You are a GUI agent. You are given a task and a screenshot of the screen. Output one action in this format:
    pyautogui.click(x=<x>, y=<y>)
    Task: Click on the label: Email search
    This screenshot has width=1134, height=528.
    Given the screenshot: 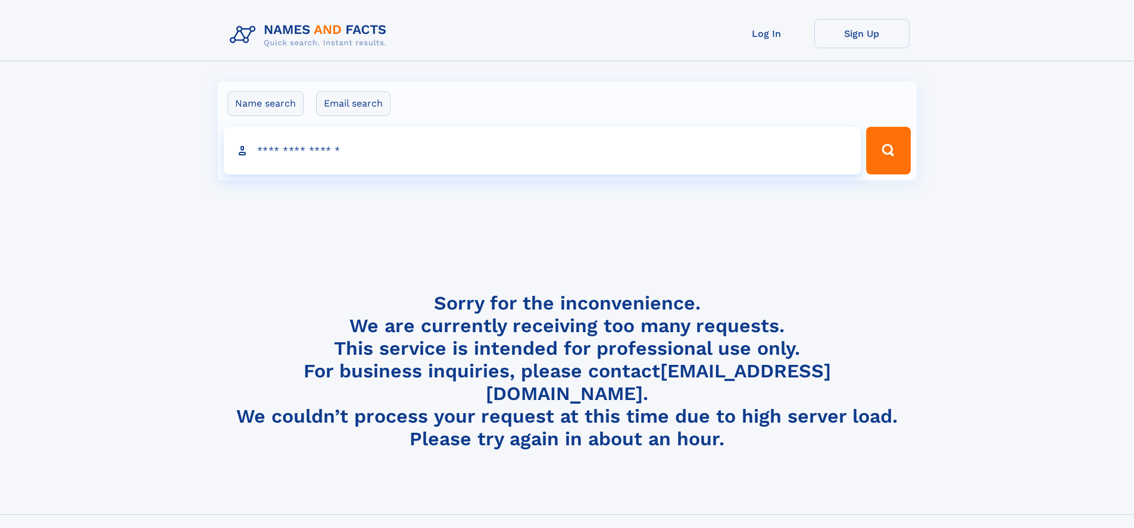 What is the action you would take?
    pyautogui.click(x=353, y=104)
    